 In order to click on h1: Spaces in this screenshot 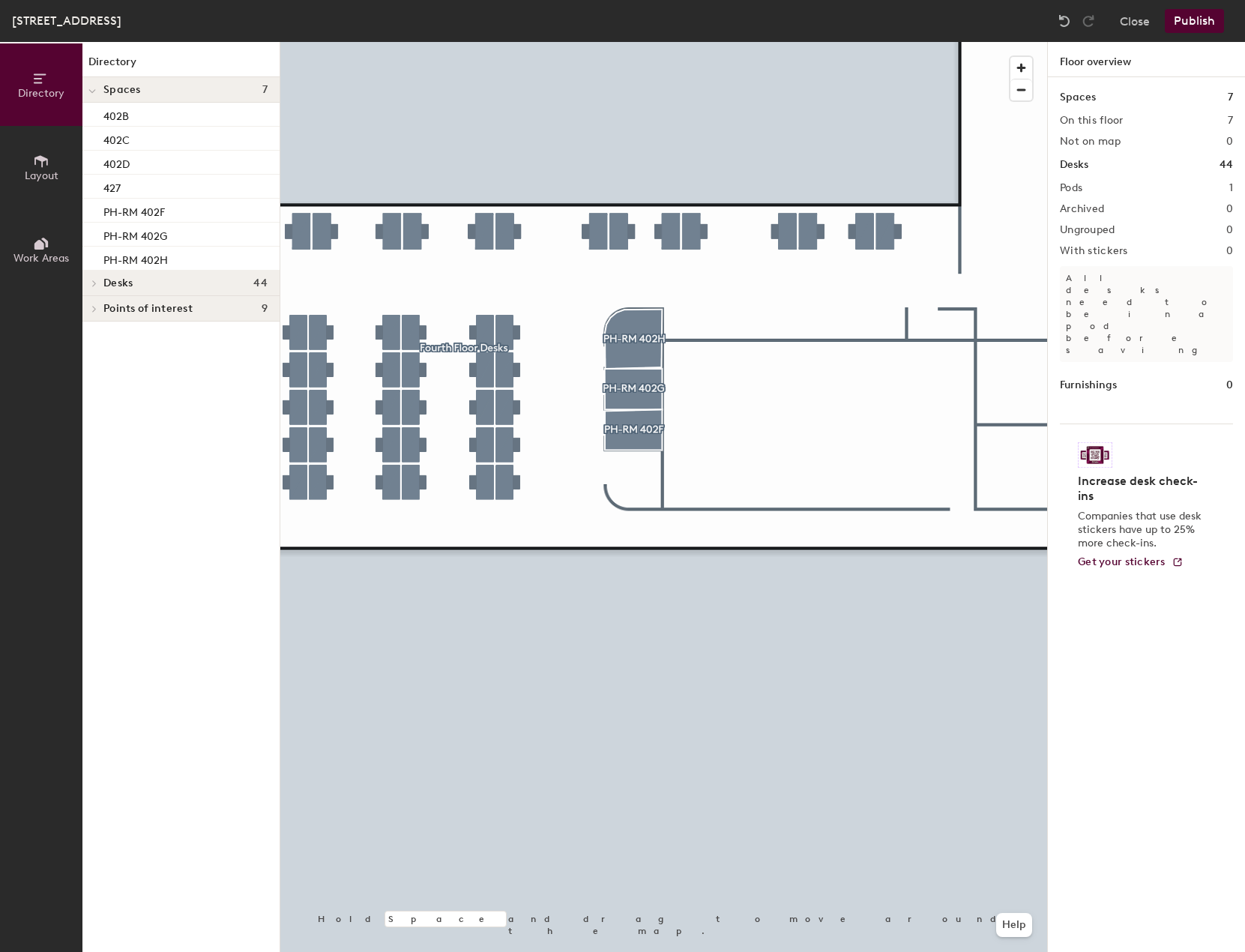, I will do `click(1078, 98)`.